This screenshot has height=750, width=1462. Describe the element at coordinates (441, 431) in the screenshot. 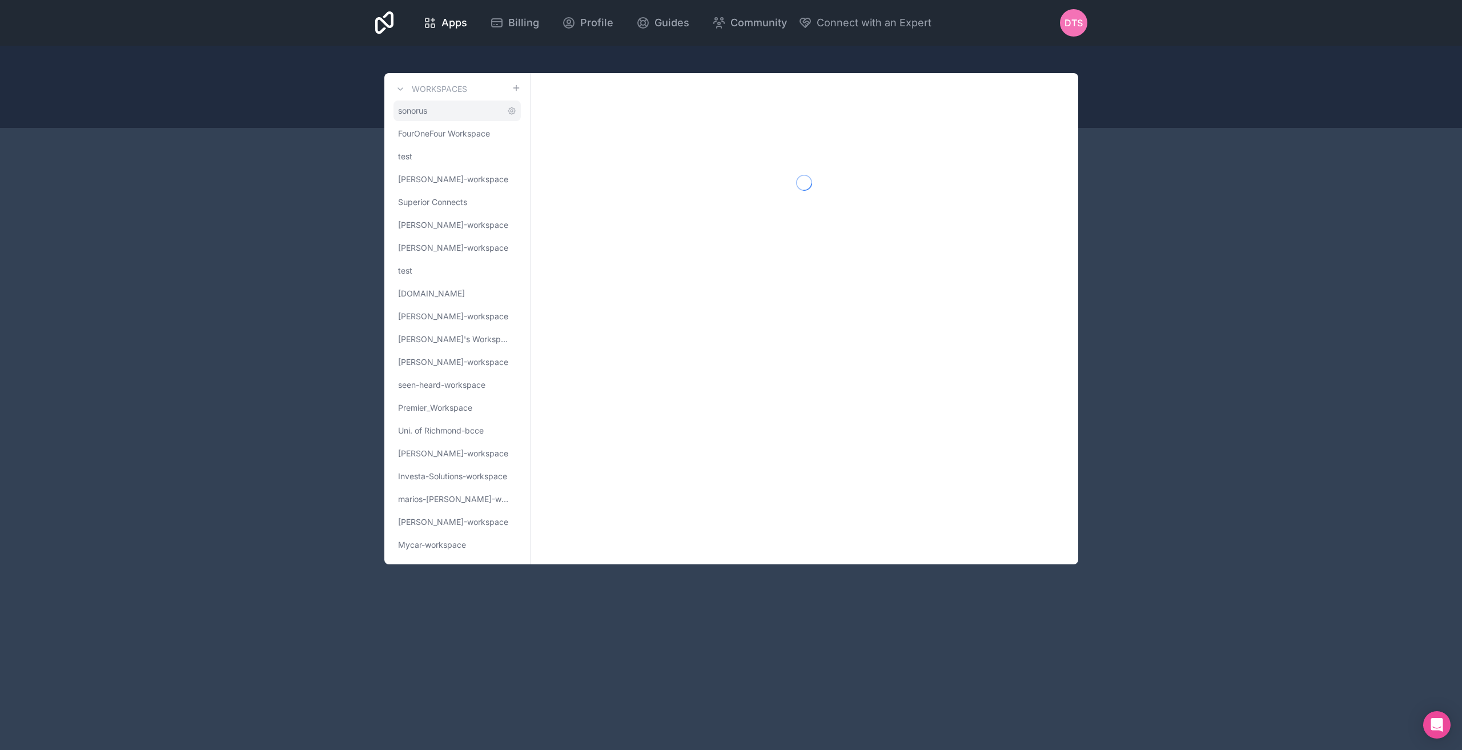

I see `span: Uni. of Richmond-bcce` at that location.